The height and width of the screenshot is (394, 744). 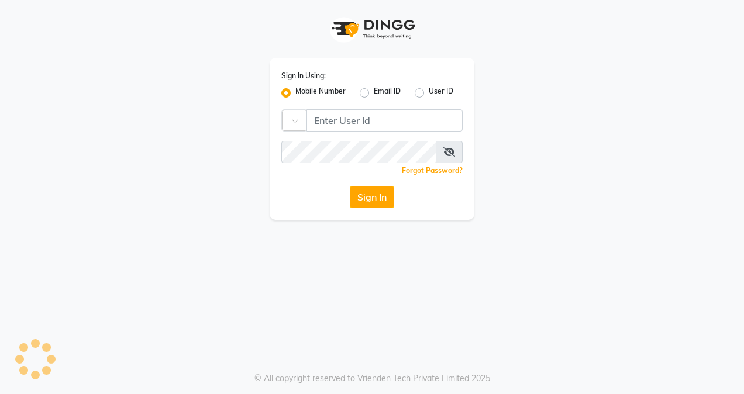 What do you see at coordinates (387, 93) in the screenshot?
I see `label: Email ID` at bounding box center [387, 93].